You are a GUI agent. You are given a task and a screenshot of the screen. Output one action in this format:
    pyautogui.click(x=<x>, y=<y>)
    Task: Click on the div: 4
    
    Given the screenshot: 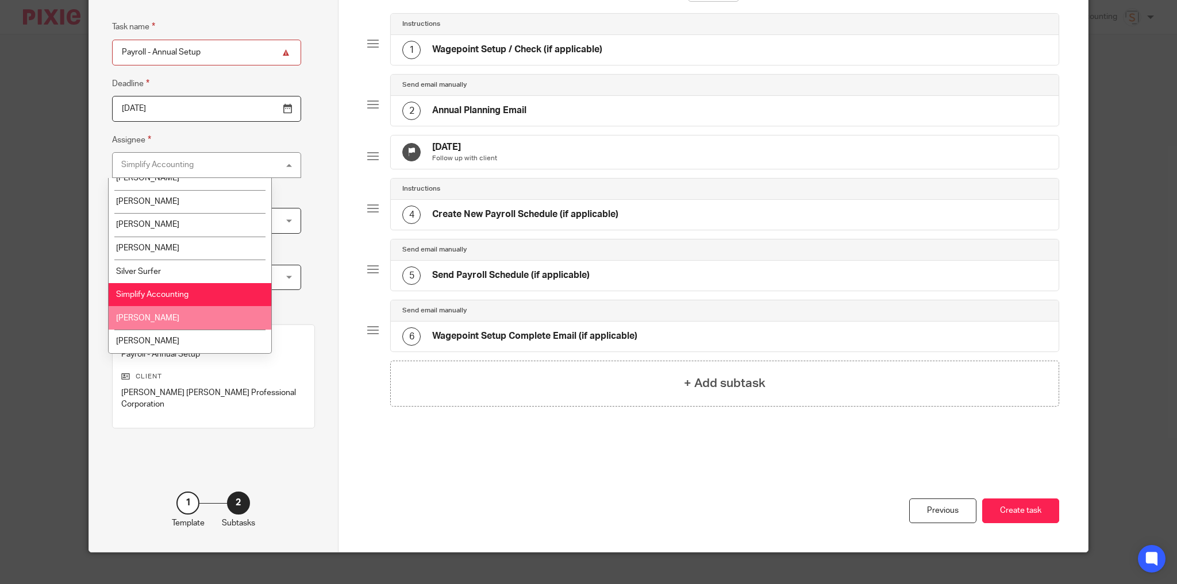 What is the action you would take?
    pyautogui.click(x=411, y=215)
    